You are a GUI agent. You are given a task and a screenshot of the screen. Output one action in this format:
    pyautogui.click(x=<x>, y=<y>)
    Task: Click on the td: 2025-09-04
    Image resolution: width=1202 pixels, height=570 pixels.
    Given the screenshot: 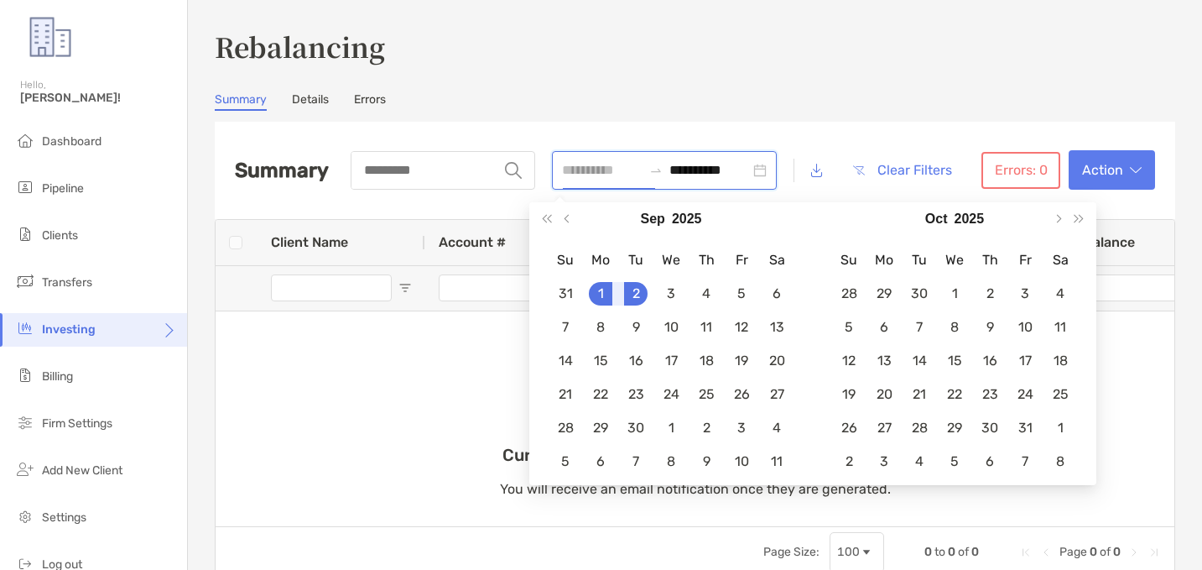 What is the action you would take?
    pyautogui.click(x=706, y=294)
    